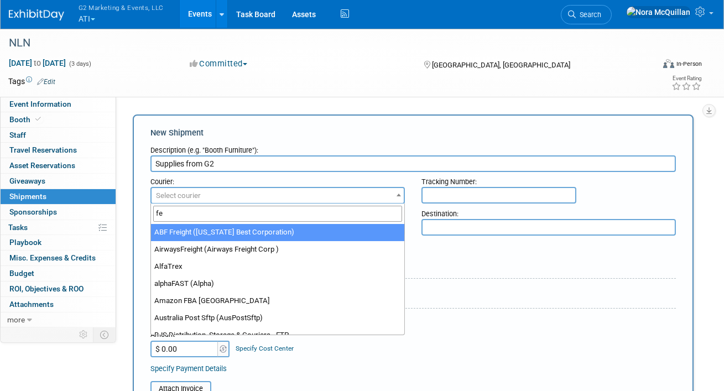 The width and height of the screenshot is (724, 391). Describe the element at coordinates (589, 14) in the screenshot. I see `span: Search` at that location.